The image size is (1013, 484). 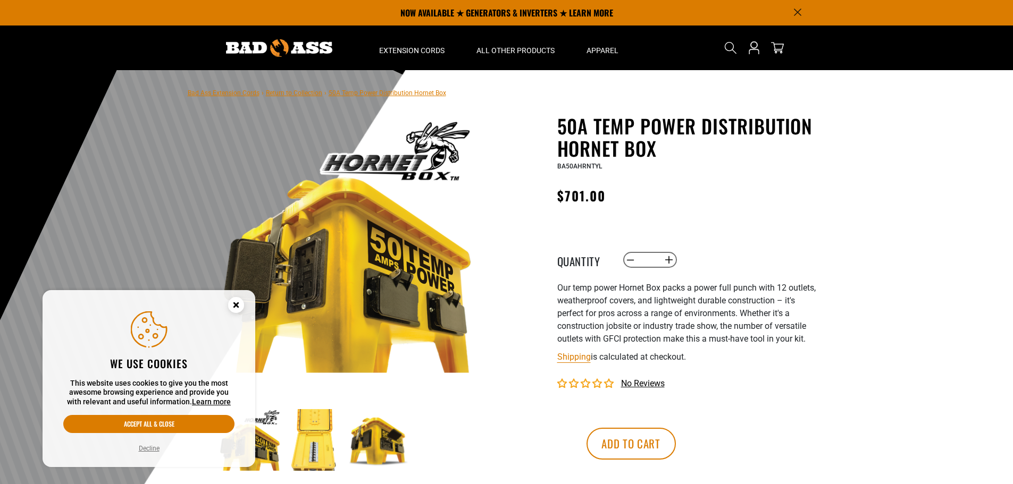 What do you see at coordinates (687, 357) in the screenshot?
I see `div: is calculated at checkout.` at bounding box center [687, 357].